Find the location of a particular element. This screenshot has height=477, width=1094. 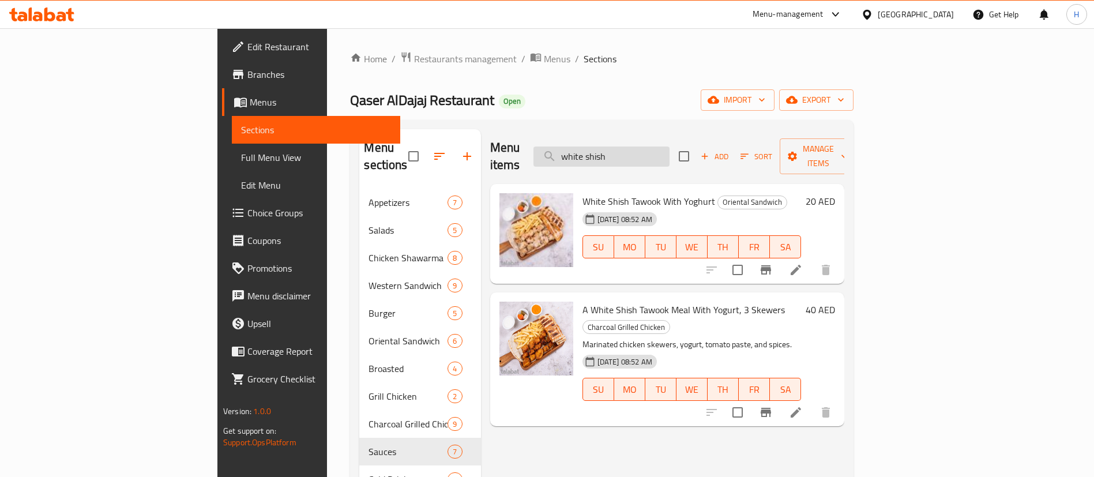

div: Western Sandwich9 is located at coordinates (420, 286).